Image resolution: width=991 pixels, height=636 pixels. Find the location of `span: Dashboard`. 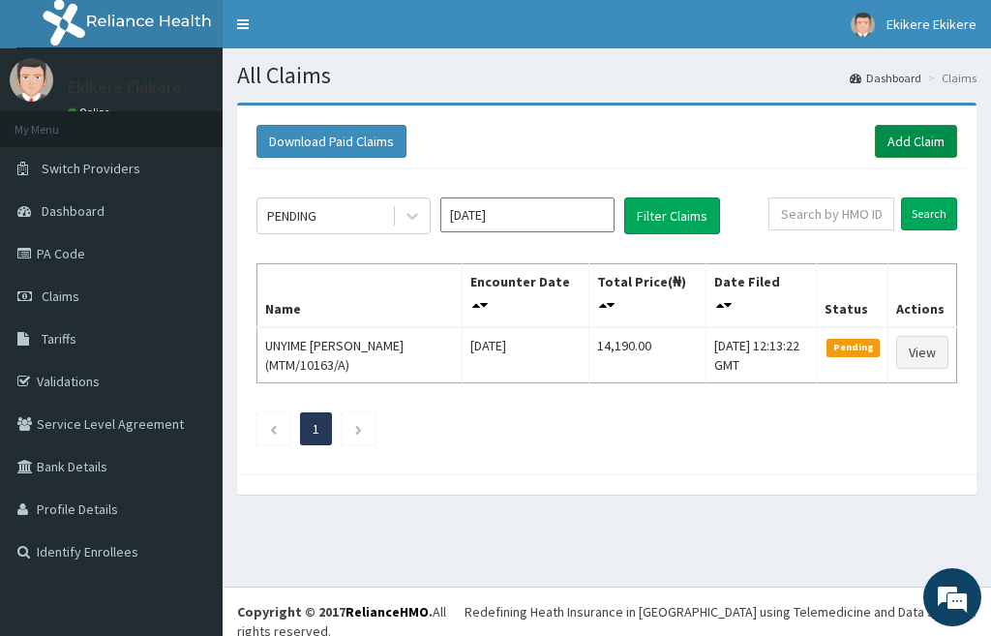

span: Dashboard is located at coordinates (73, 211).